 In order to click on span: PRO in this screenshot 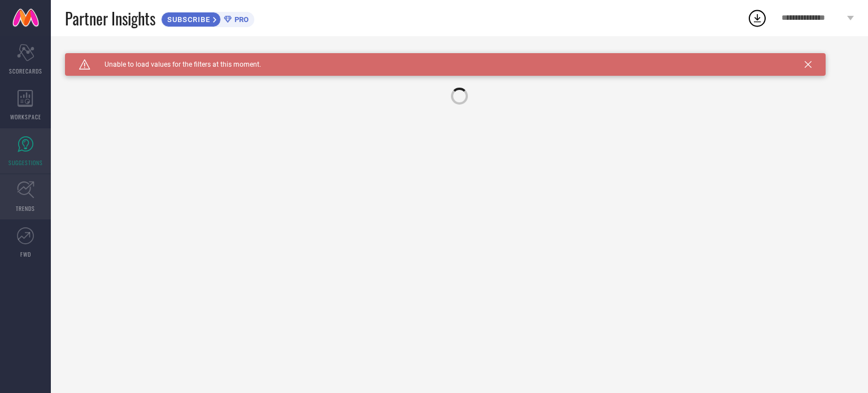, I will do `click(240, 19)`.